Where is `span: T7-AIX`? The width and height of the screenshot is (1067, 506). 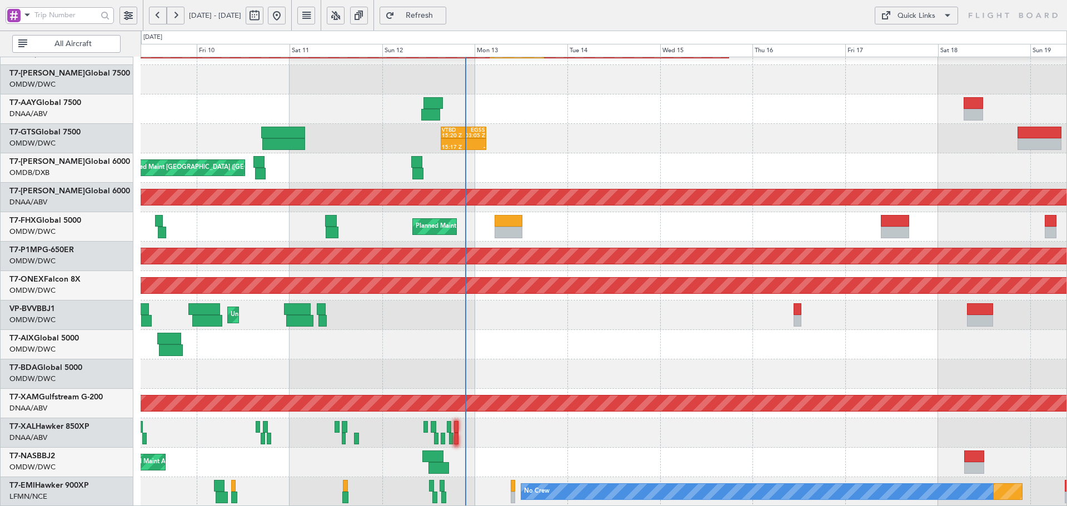 span: T7-AIX is located at coordinates (22, 338).